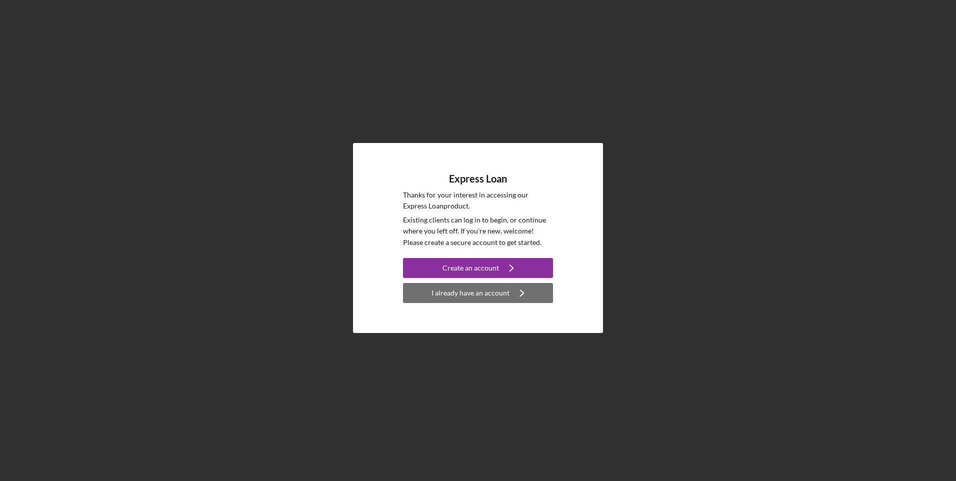 The image size is (956, 481). Describe the element at coordinates (478, 201) in the screenshot. I see `p: Thanks for your interest in accessing our Express Loan product.` at that location.